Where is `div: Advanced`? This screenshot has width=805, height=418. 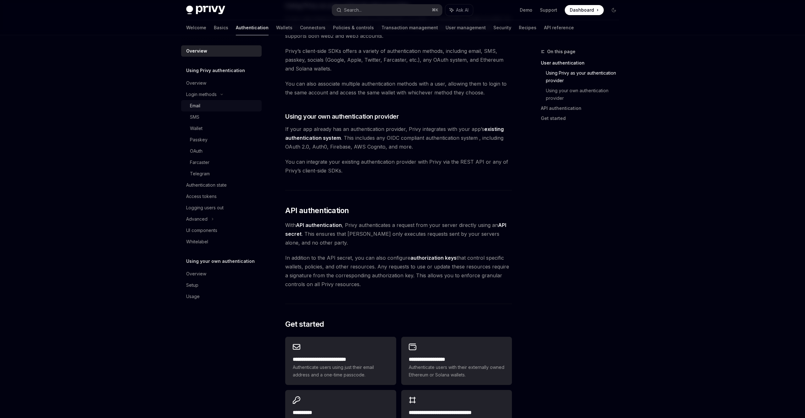
div: Advanced is located at coordinates (197, 219).